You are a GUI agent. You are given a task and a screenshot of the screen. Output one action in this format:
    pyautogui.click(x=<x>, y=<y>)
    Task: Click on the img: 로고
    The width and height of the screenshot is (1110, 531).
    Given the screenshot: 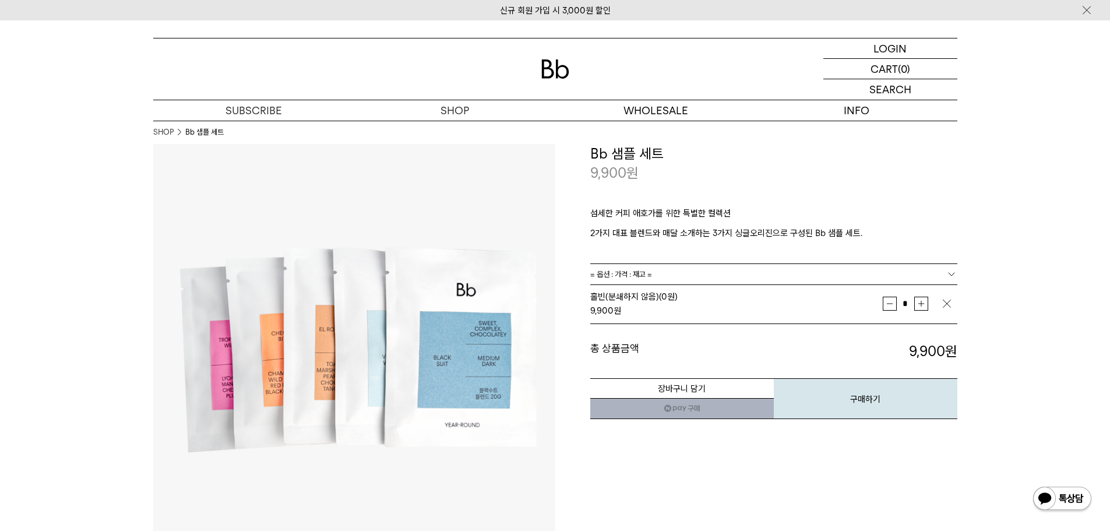 What is the action you would take?
    pyautogui.click(x=555, y=69)
    